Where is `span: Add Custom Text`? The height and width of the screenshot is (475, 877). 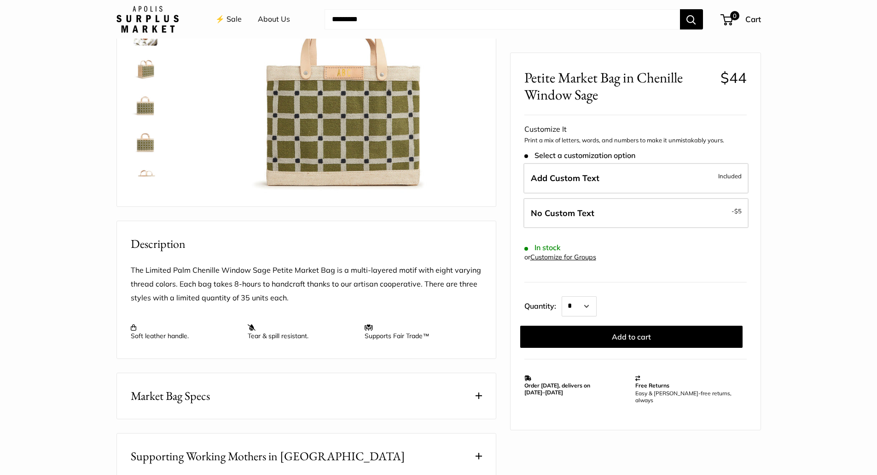 span: Add Custom Text is located at coordinates (565, 178).